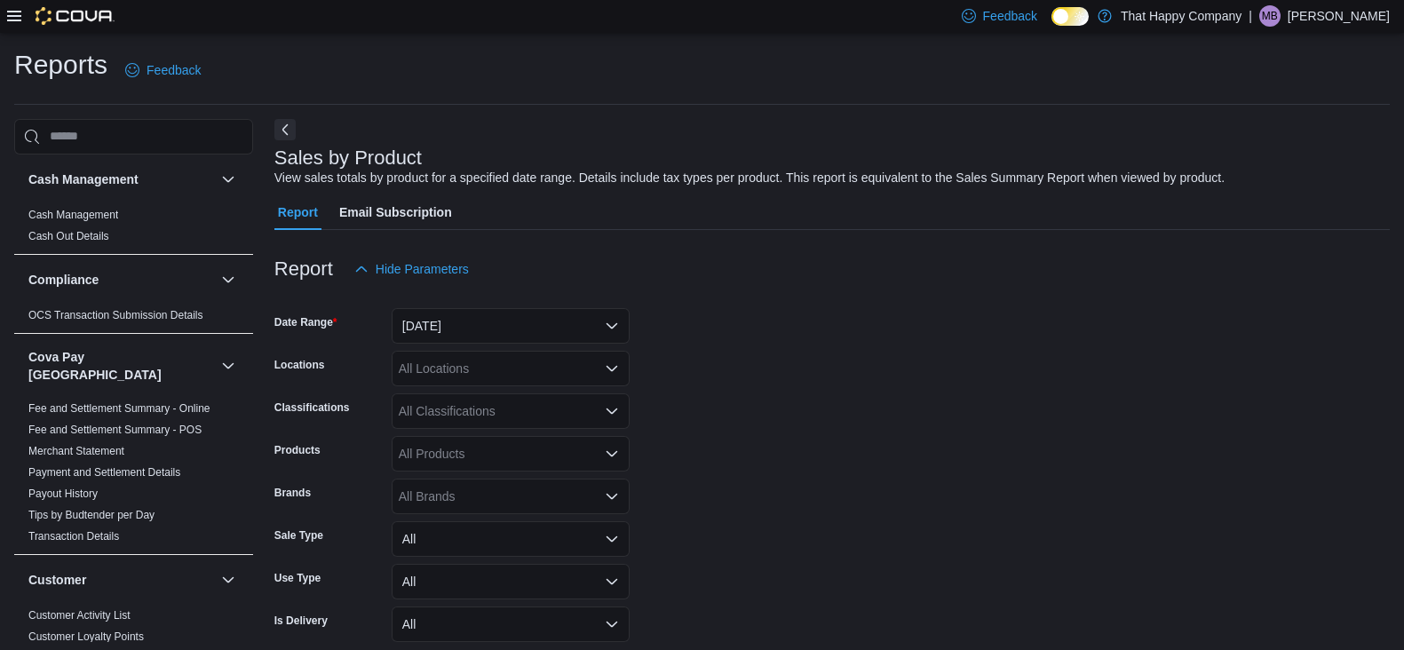  What do you see at coordinates (57, 580) in the screenshot?
I see `h3: Customer` at bounding box center [57, 580].